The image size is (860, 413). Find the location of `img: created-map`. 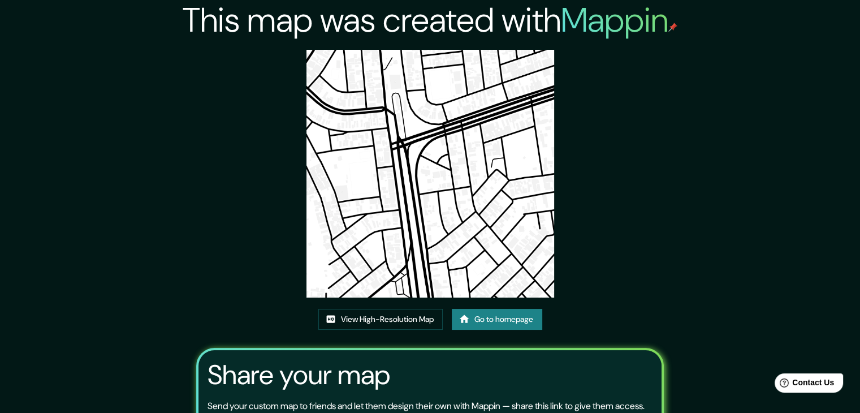

img: created-map is located at coordinates (430, 174).